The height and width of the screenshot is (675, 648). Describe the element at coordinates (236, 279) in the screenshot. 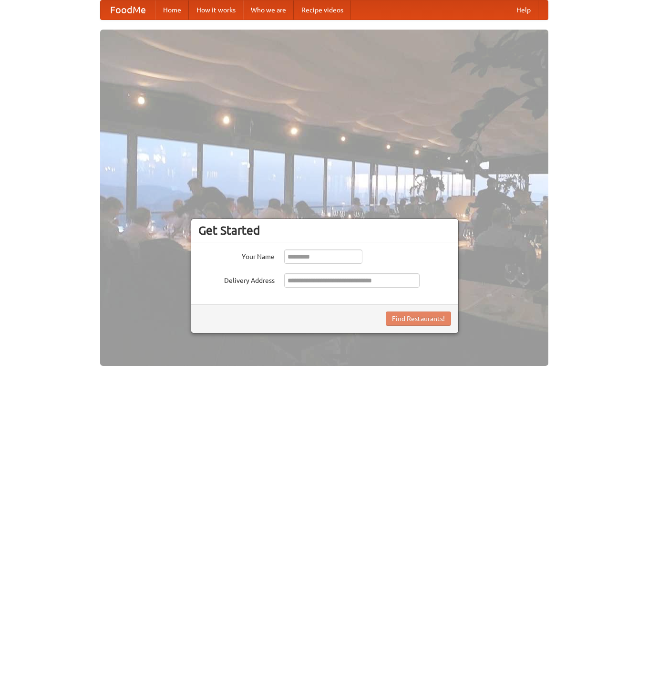

I see `label: Delivery Address` at that location.